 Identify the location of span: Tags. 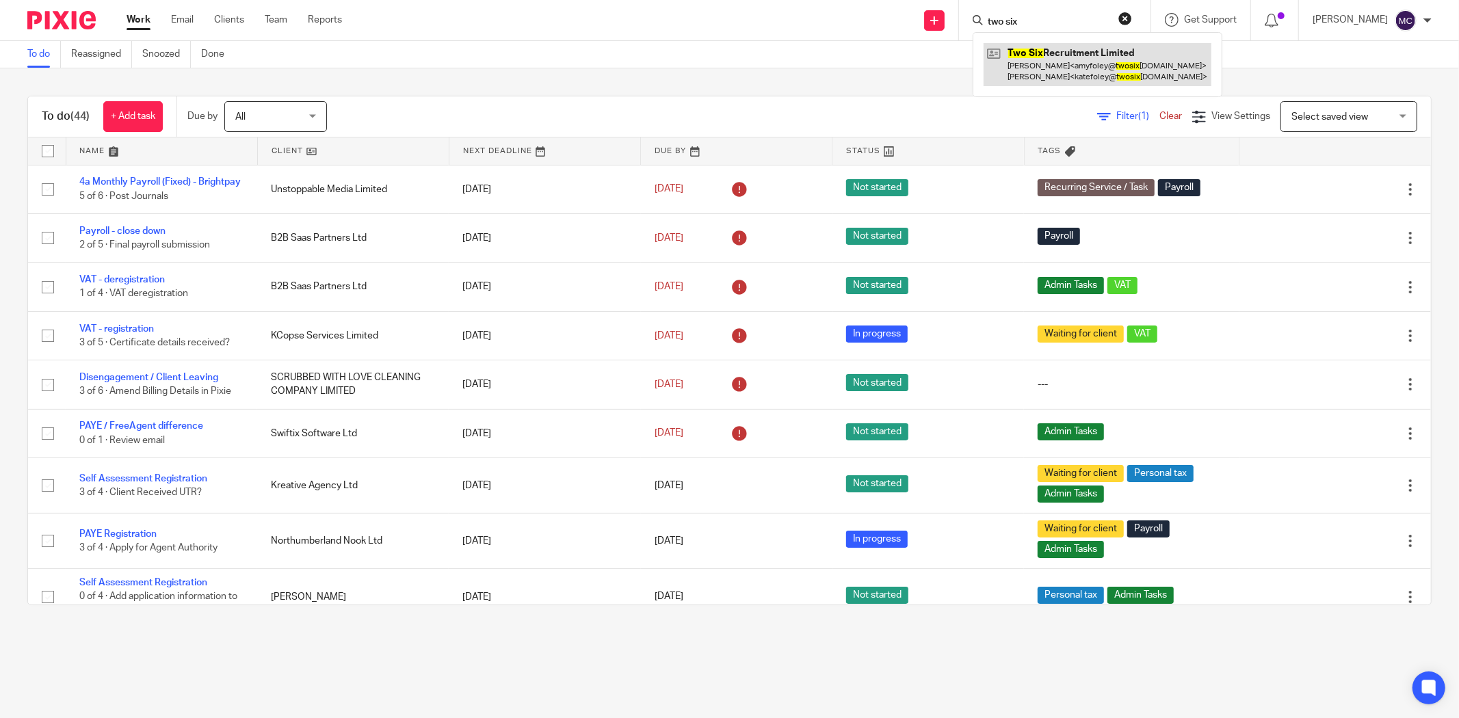
(1050, 150).